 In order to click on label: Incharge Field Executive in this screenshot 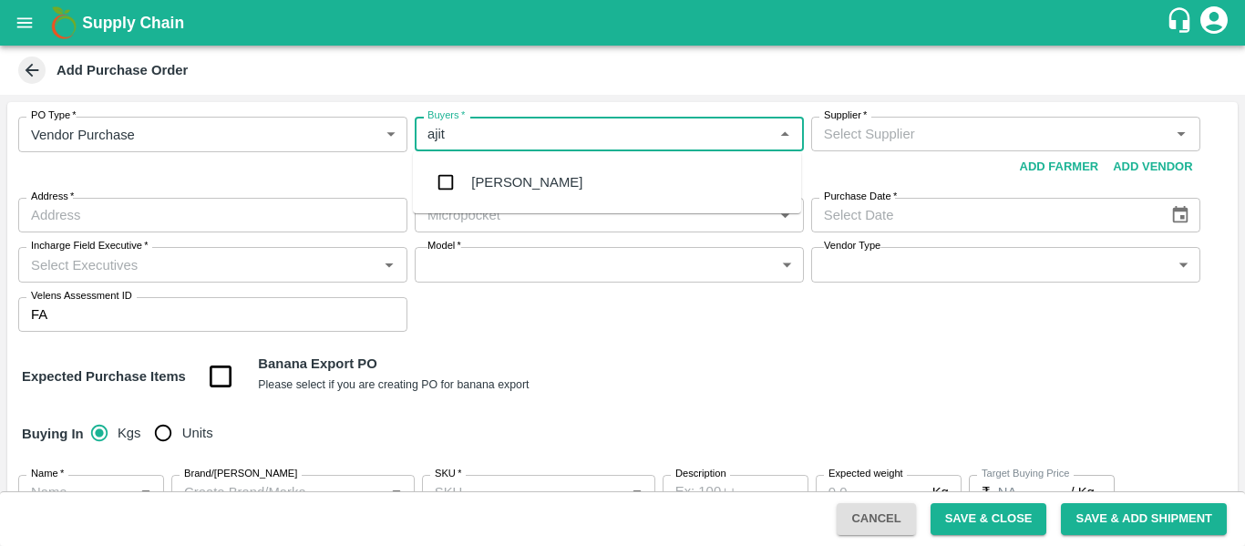, I will do `click(89, 246)`.